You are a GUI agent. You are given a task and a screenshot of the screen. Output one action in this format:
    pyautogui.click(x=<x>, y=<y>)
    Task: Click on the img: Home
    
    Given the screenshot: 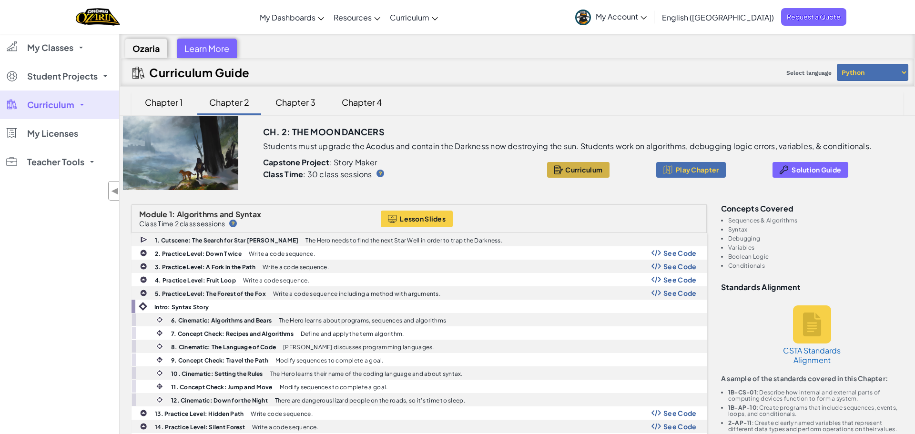 What is the action you would take?
    pyautogui.click(x=98, y=17)
    